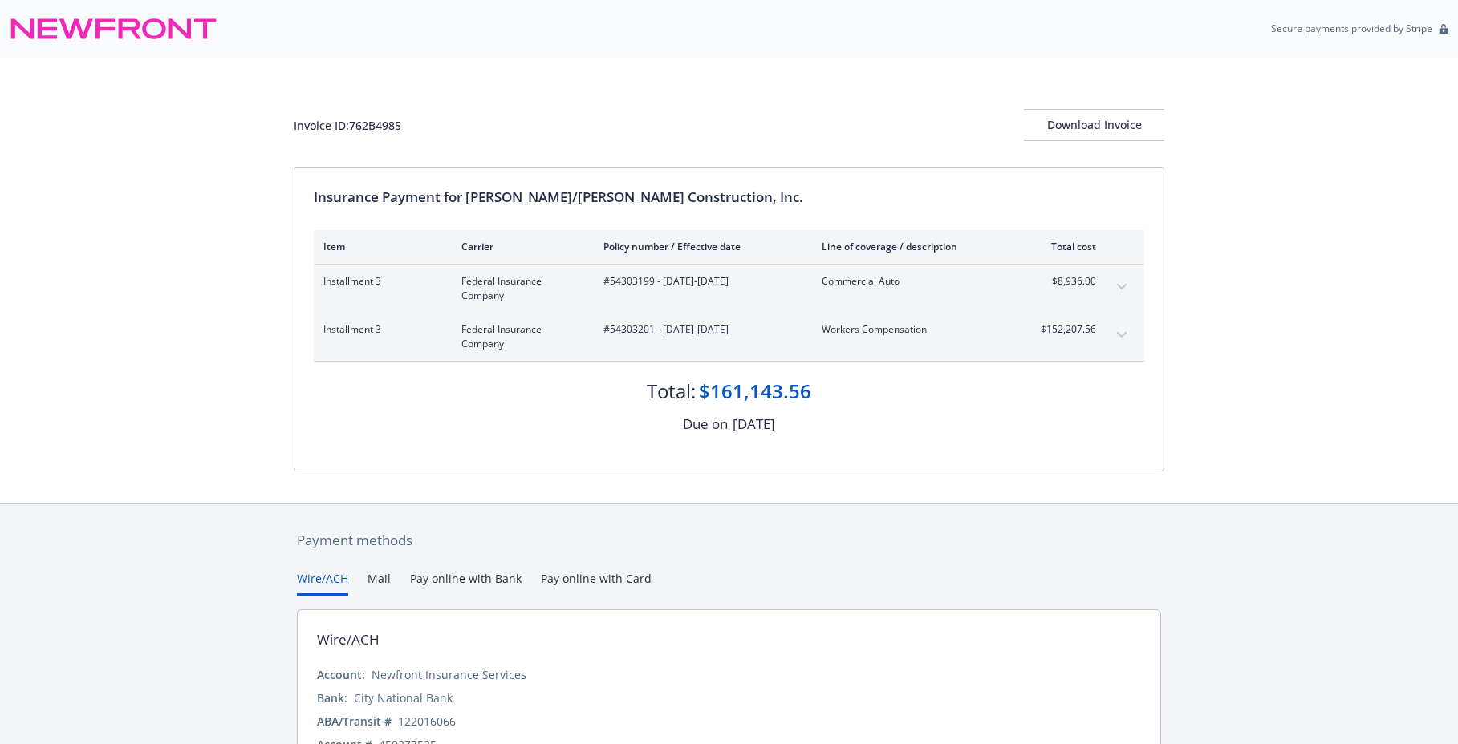 This screenshot has width=1458, height=744. Describe the element at coordinates (348, 640) in the screenshot. I see `div: Wire/ACH` at that location.